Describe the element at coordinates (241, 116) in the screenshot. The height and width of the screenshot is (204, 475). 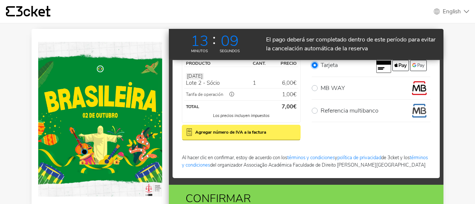
I see `p: Los precios incluyen impuestos` at that location.